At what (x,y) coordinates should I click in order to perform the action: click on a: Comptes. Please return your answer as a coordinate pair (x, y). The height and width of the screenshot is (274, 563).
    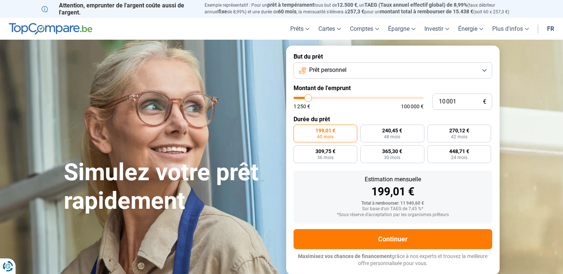
    Looking at the image, I should click on (364, 29).